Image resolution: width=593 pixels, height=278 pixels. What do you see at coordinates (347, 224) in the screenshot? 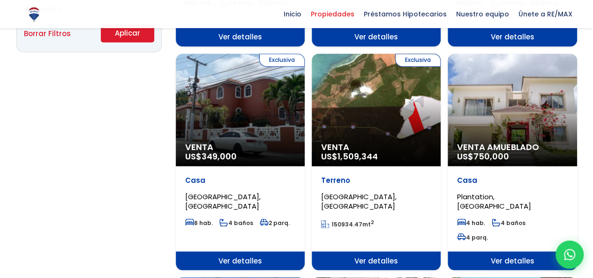
I see `span: 150934.47` at bounding box center [347, 224].